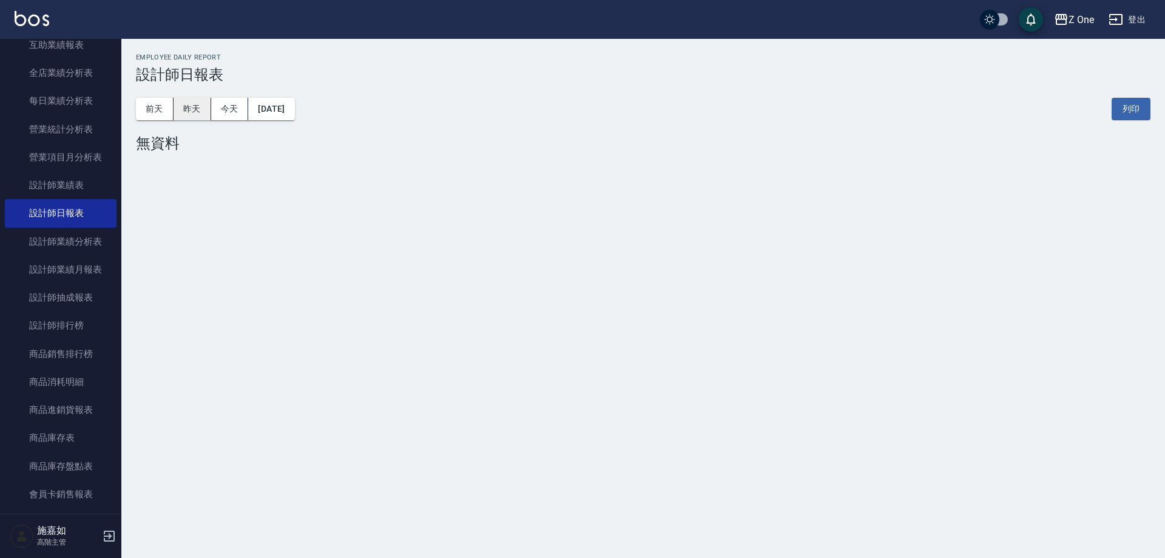  I want to click on button: 登出, so click(1127, 19).